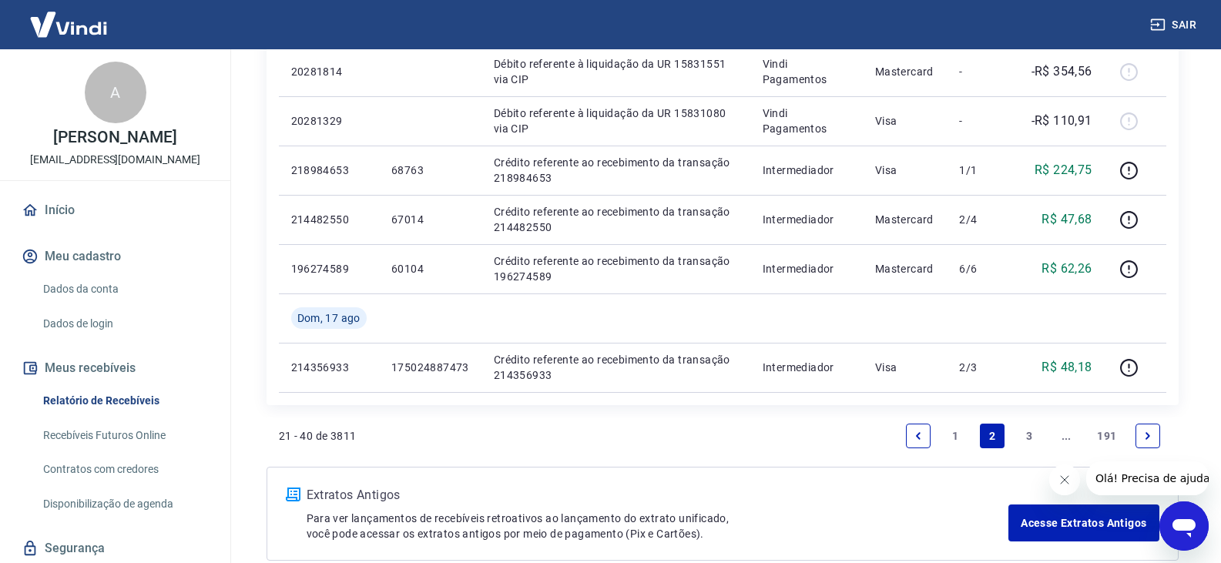 This screenshot has width=1221, height=563. I want to click on p: Crédito referente ao recebimento da transação 214482550, so click(616, 220).